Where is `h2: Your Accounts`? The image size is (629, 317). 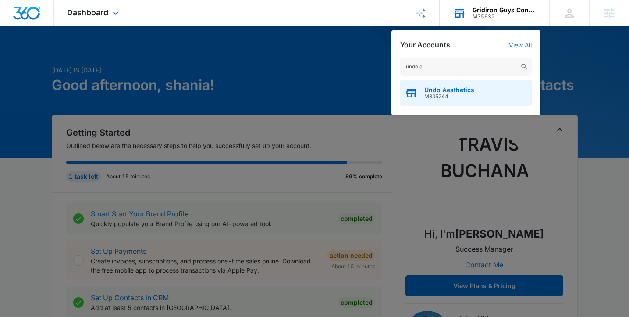
h2: Your Accounts is located at coordinates (425, 45).